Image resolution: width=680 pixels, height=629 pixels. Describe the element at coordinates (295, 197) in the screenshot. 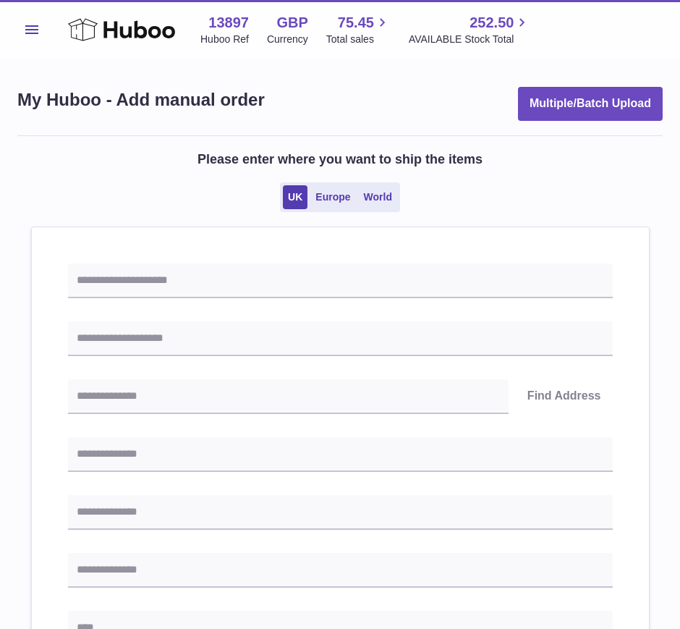

I see `a: UK` at that location.